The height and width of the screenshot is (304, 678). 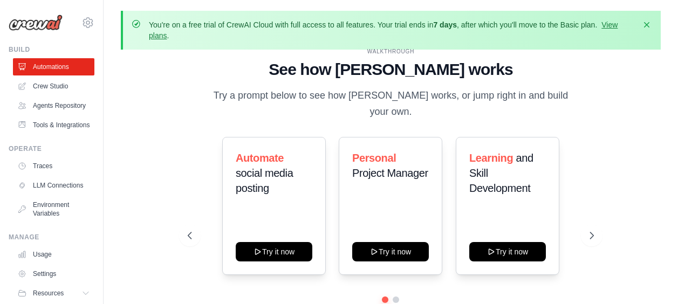 What do you see at coordinates (36, 23) in the screenshot?
I see `img: Logo` at bounding box center [36, 23].